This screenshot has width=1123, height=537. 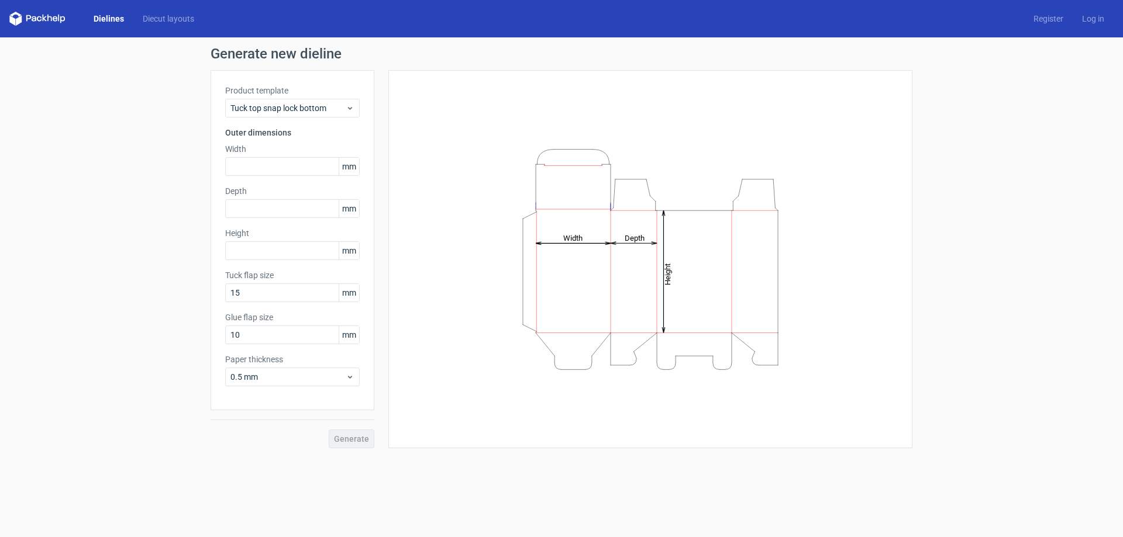 What do you see at coordinates (288, 108) in the screenshot?
I see `span: Tuck top snap lock bottom` at bounding box center [288, 108].